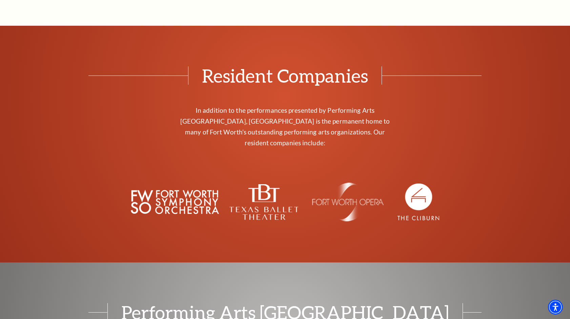 This screenshot has height=319, width=570. Describe the element at coordinates (348, 202) in the screenshot. I see `img: The image is completely blank or white.` at that location.